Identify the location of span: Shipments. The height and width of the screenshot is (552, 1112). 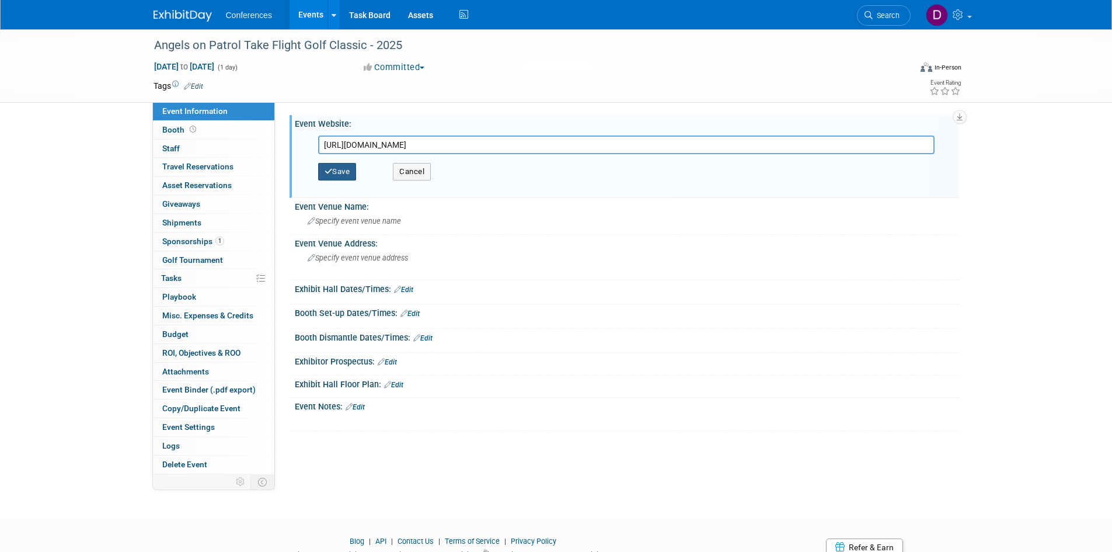
(182, 222).